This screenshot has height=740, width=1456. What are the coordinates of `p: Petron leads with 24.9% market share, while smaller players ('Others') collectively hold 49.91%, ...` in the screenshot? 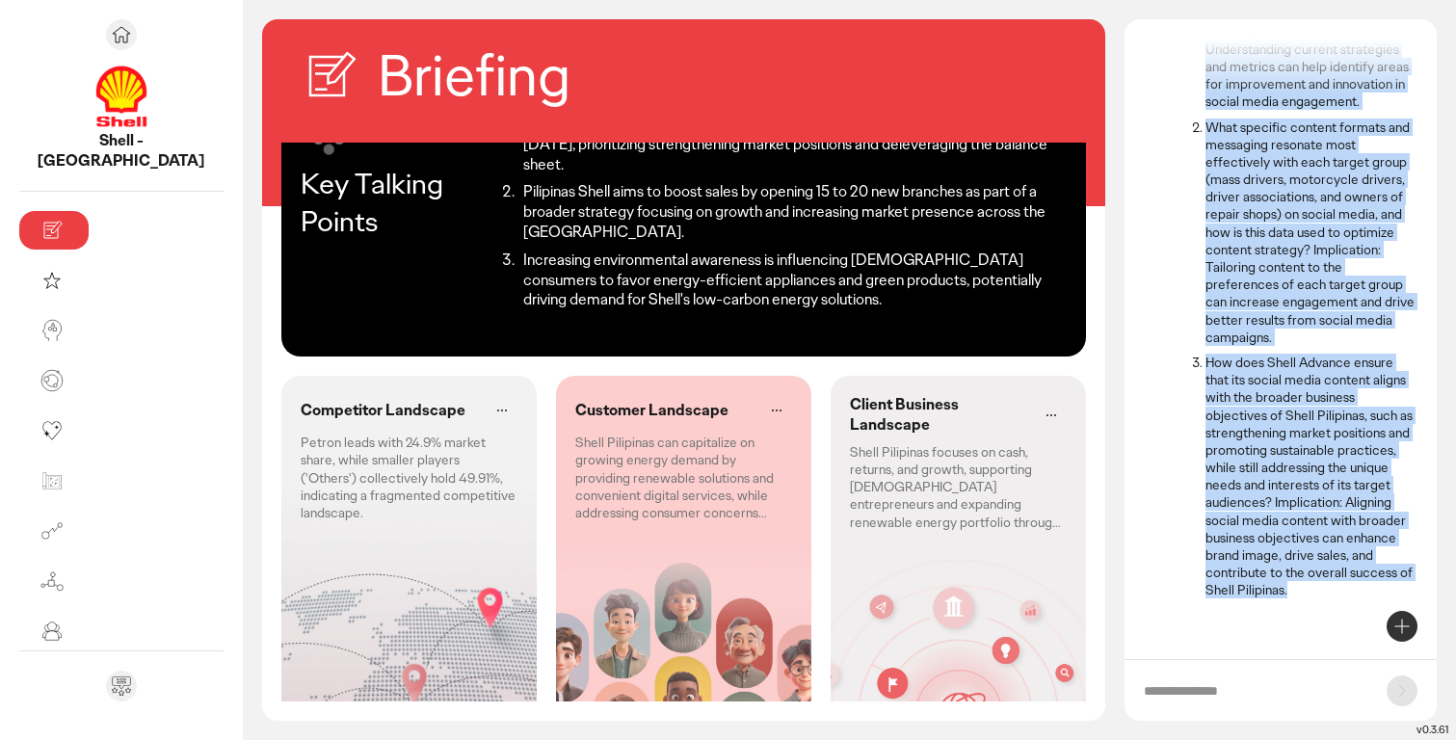 It's located at (408, 477).